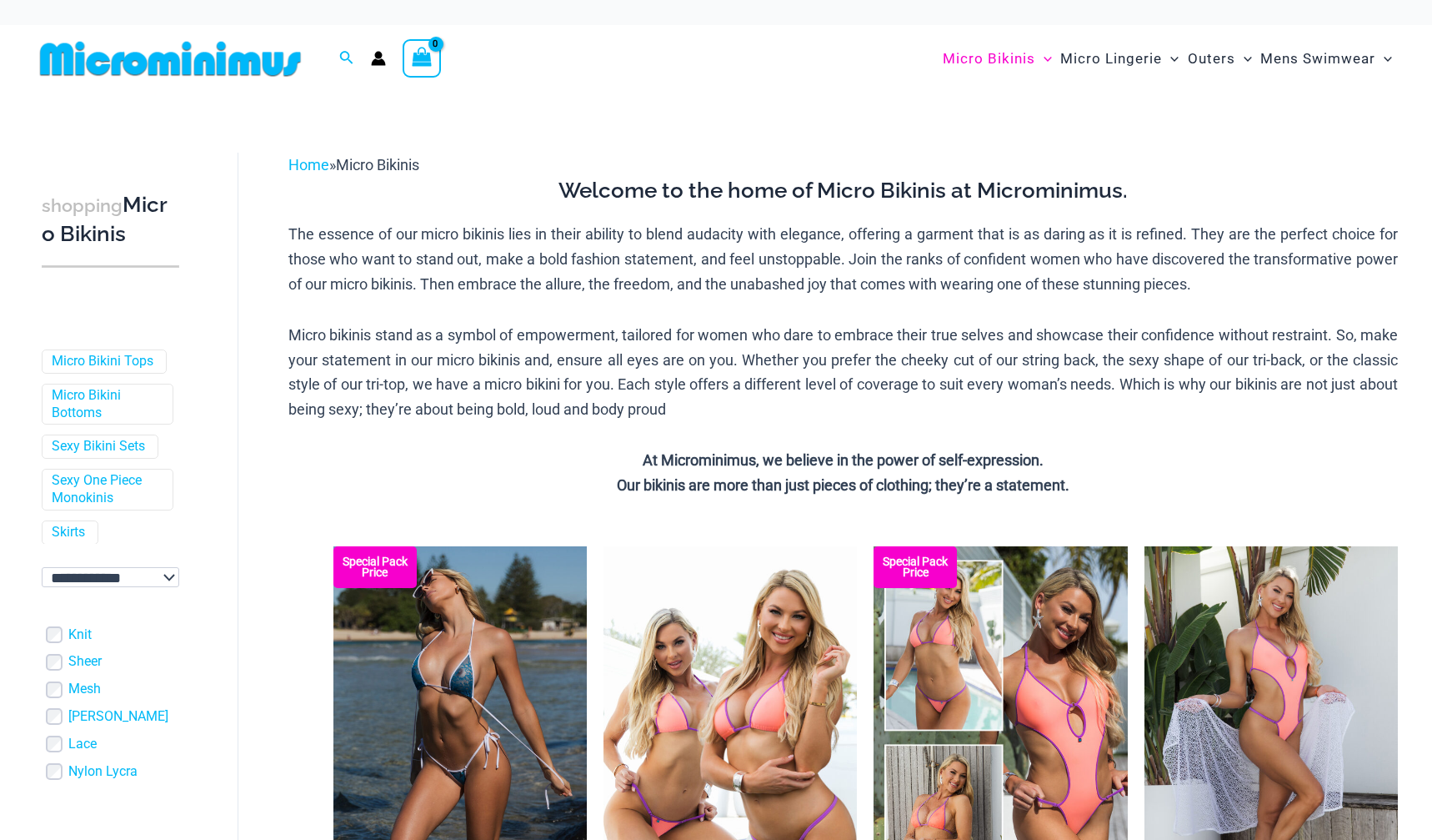 The width and height of the screenshot is (1432, 840). I want to click on span: shopping, so click(82, 205).